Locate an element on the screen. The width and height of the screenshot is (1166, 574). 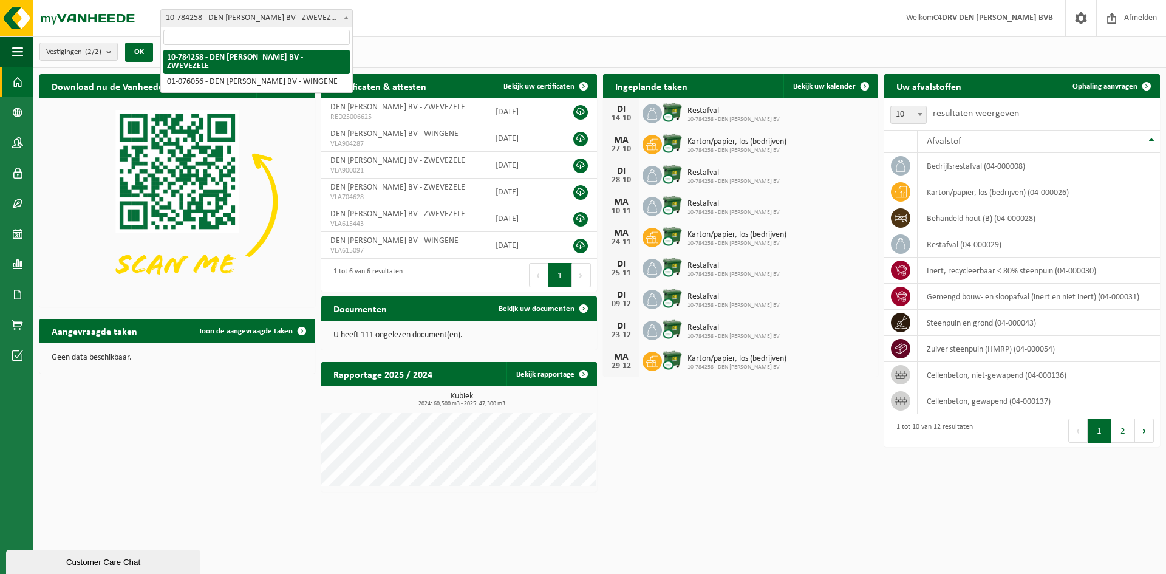
button: Vestigingen(2/2) is located at coordinates (78, 52).